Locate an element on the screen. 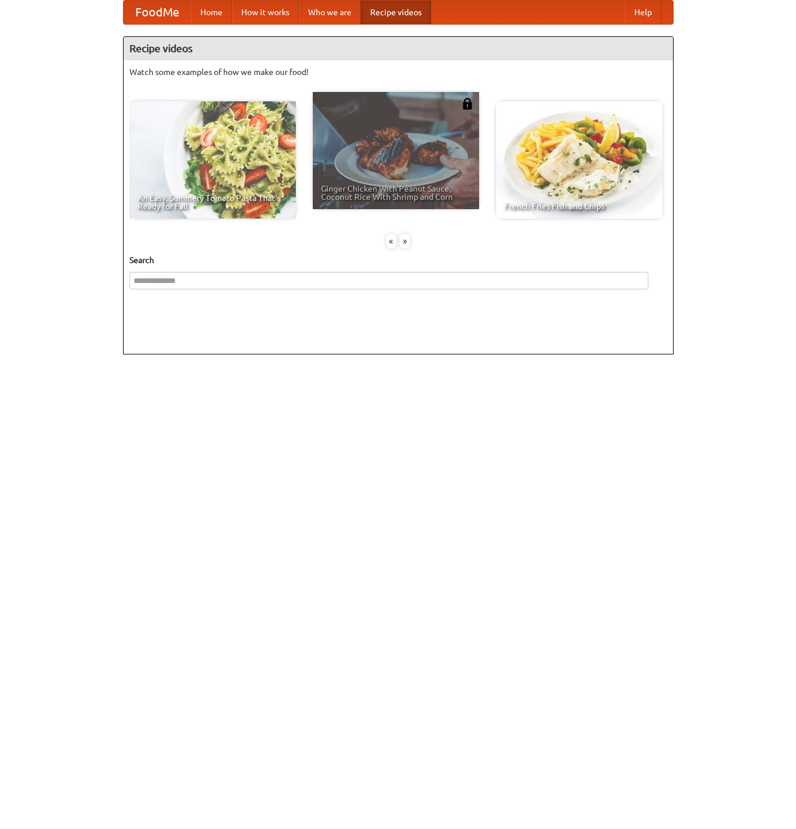 The image size is (796, 829). a: Home is located at coordinates (212, 12).